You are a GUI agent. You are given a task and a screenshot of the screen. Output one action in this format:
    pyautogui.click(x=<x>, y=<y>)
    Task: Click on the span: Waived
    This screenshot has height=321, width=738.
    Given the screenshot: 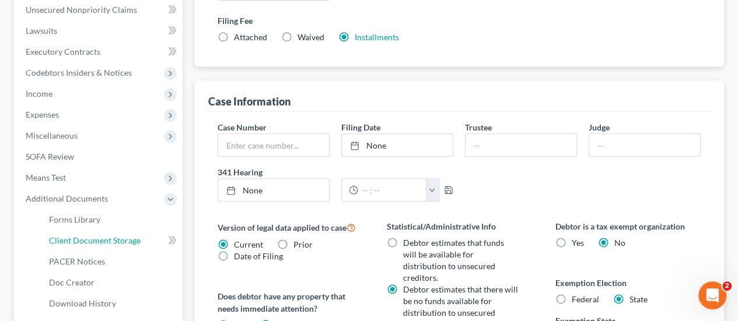 What is the action you would take?
    pyautogui.click(x=311, y=37)
    